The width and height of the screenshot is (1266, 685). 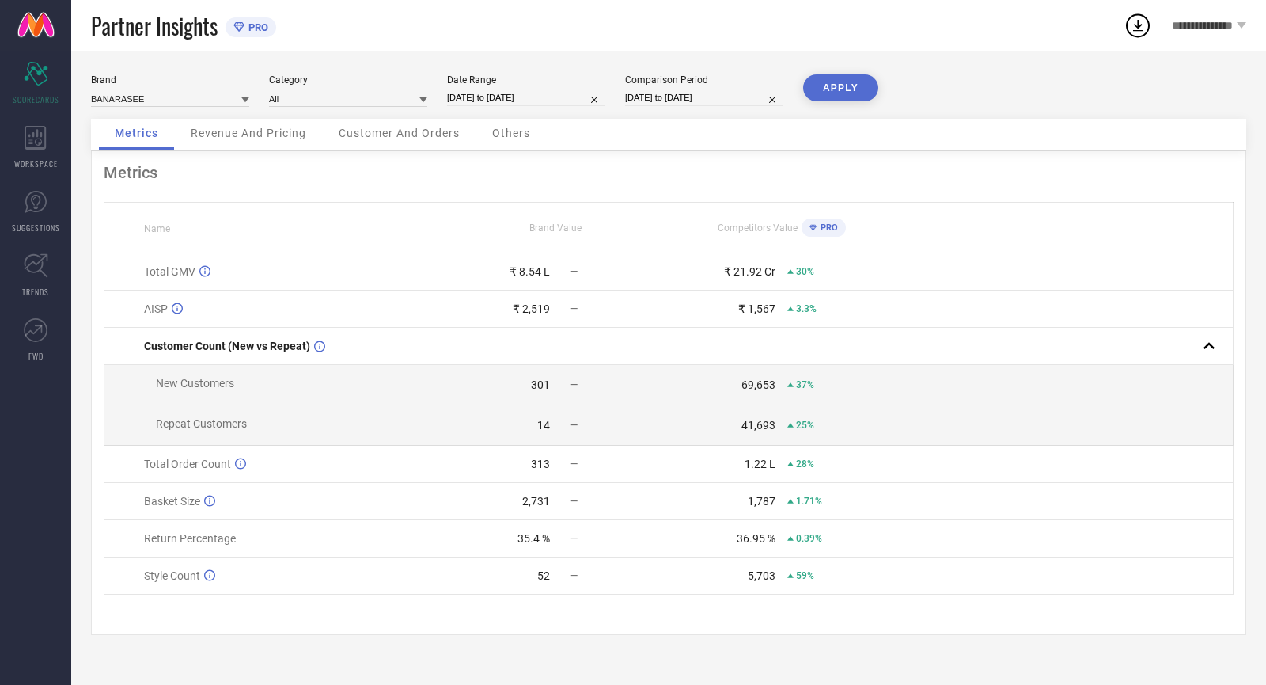 What do you see at coordinates (172, 575) in the screenshot?
I see `span: Style Count` at bounding box center [172, 575].